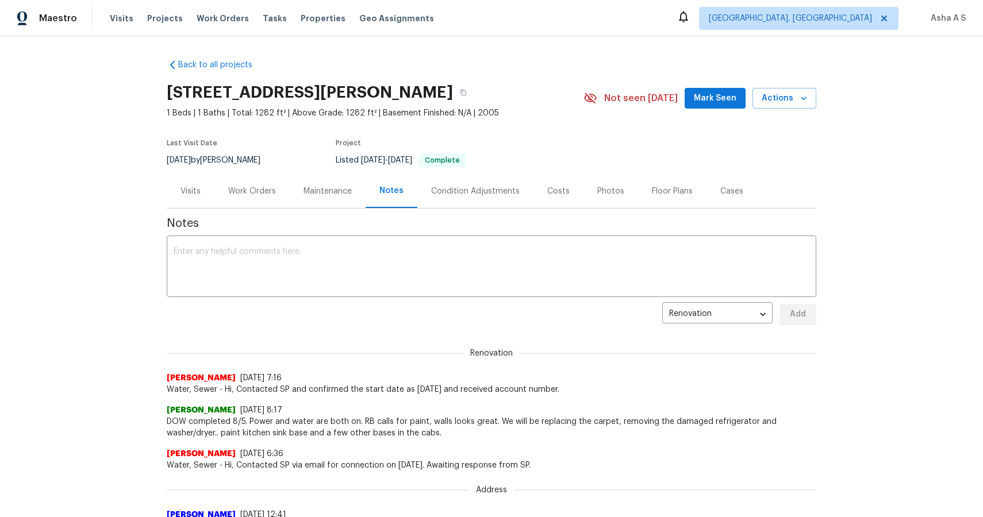  Describe the element at coordinates (717, 314) in the screenshot. I see `div: Renovation` at that location.